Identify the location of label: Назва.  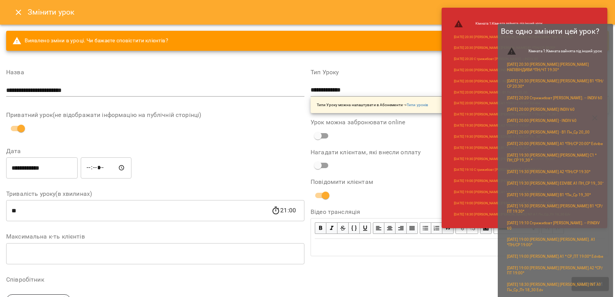
(155, 72).